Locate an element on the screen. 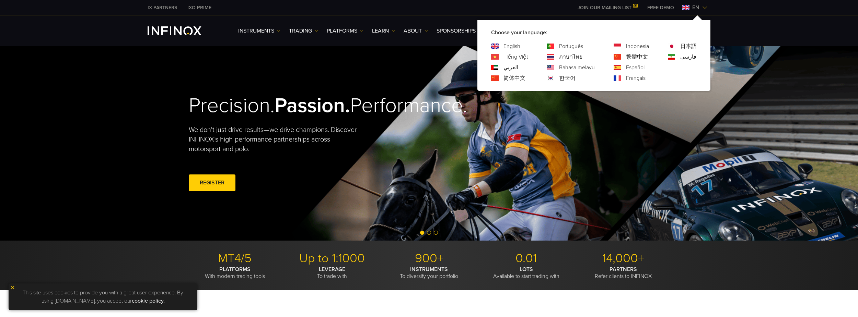 Image resolution: width=858 pixels, height=317 pixels. a: cookie policy is located at coordinates (148, 301).